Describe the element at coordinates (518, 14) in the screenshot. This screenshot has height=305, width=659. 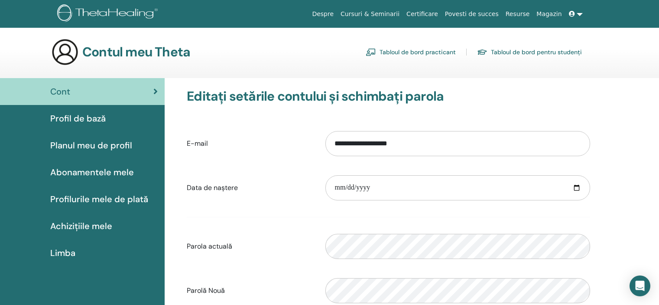
I see `a: Resurse` at that location.